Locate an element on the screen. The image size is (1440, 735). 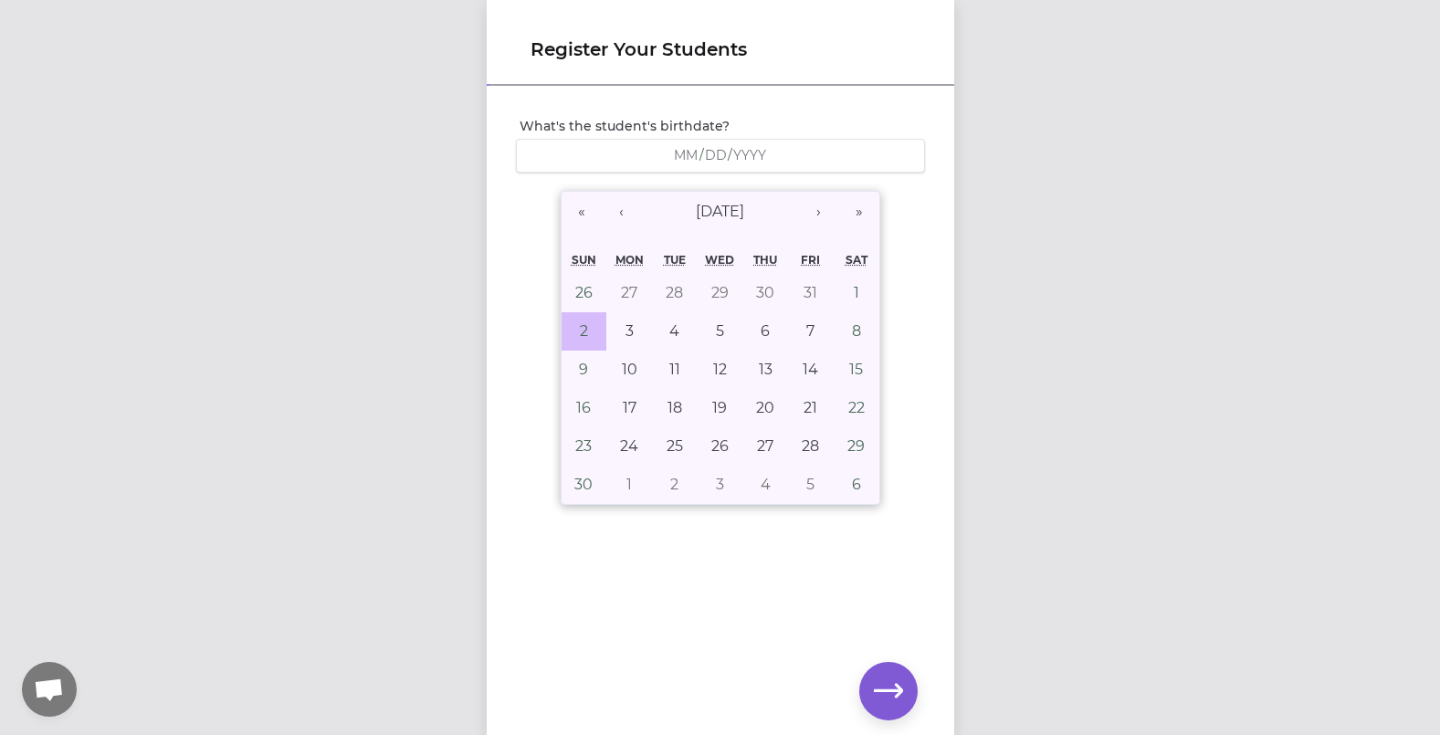
abbr: April 6, 2017 is located at coordinates (765, 331).